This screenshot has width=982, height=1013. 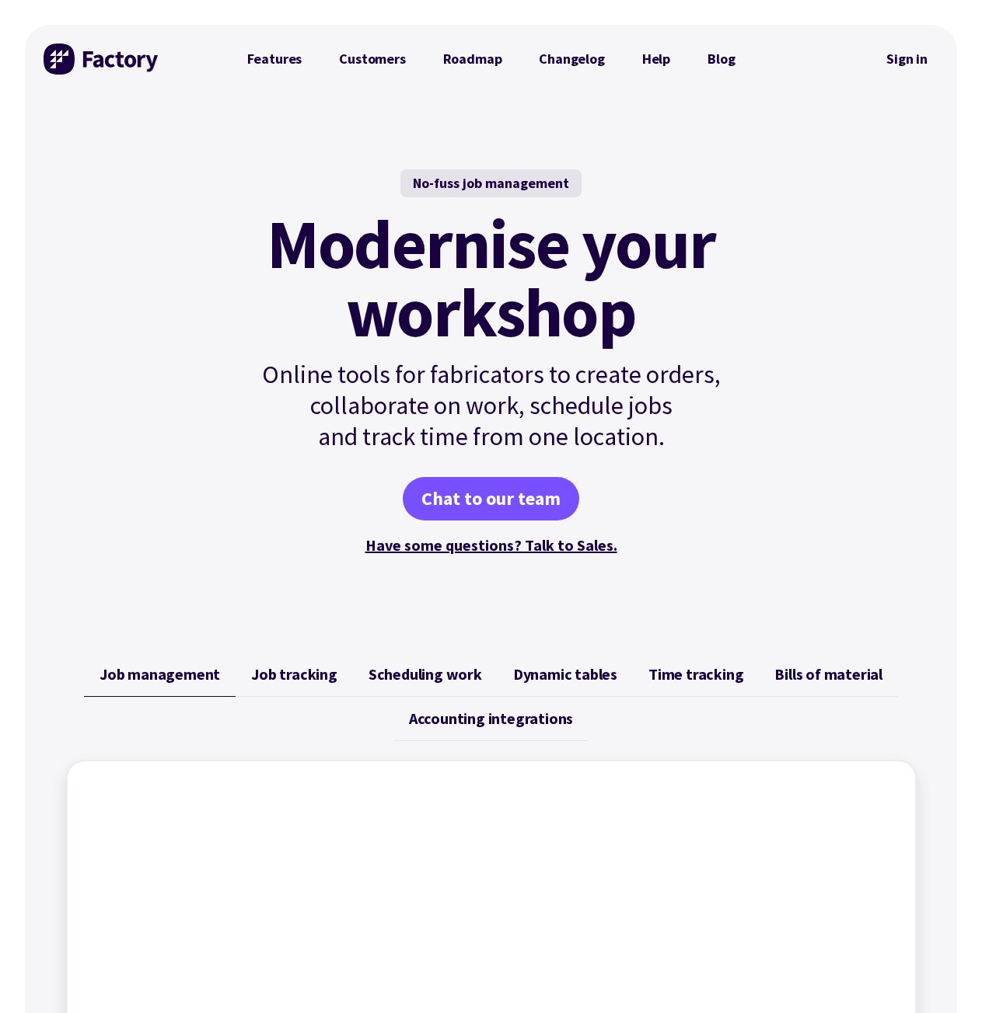 What do you see at coordinates (656, 59) in the screenshot?
I see `a: Help` at bounding box center [656, 59].